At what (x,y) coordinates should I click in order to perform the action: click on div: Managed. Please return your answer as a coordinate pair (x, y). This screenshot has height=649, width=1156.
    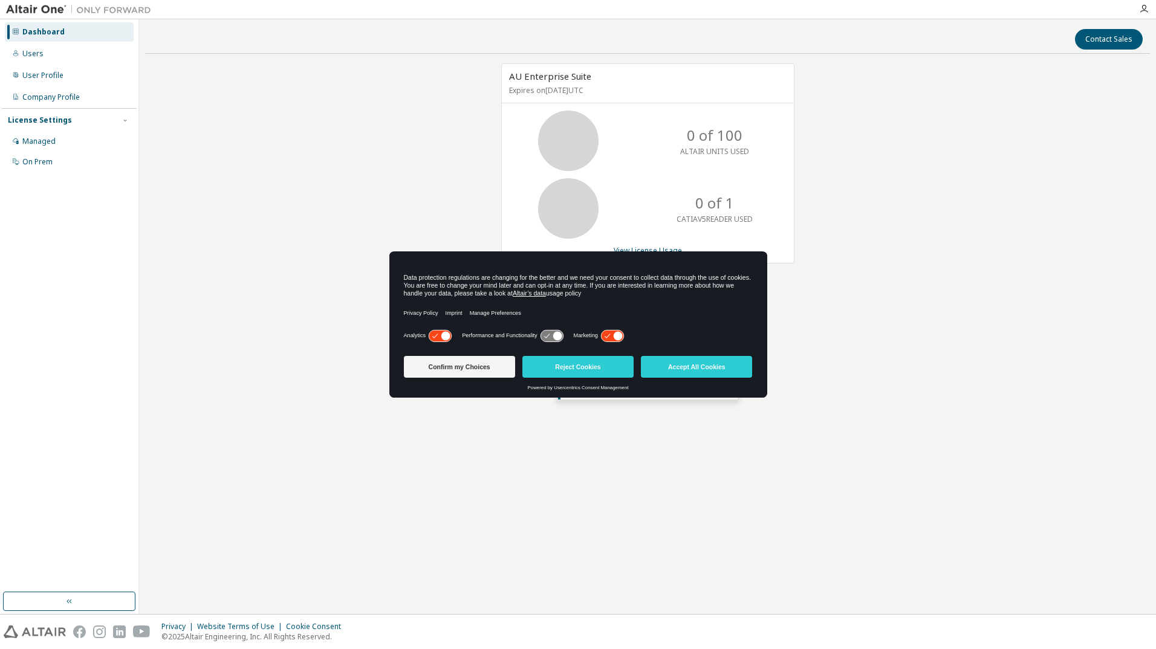
    Looking at the image, I should click on (39, 141).